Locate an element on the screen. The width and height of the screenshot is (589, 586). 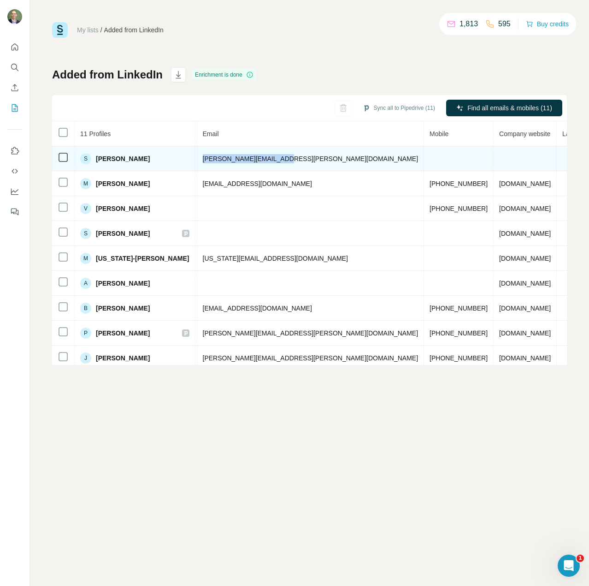
img: Surfe Logo is located at coordinates (60, 30).